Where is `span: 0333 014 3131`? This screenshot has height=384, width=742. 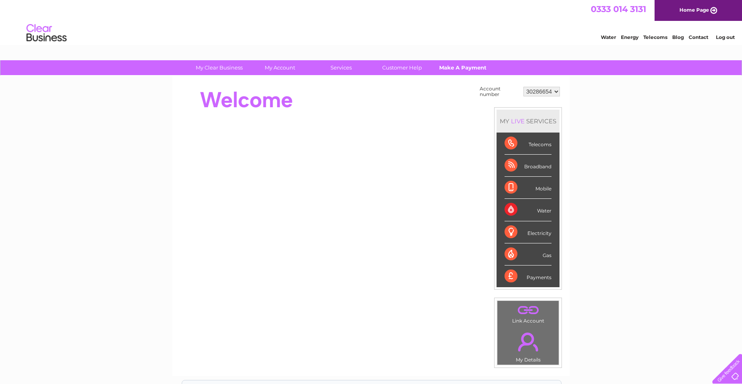
span: 0333 014 3131 is located at coordinates (619, 9).